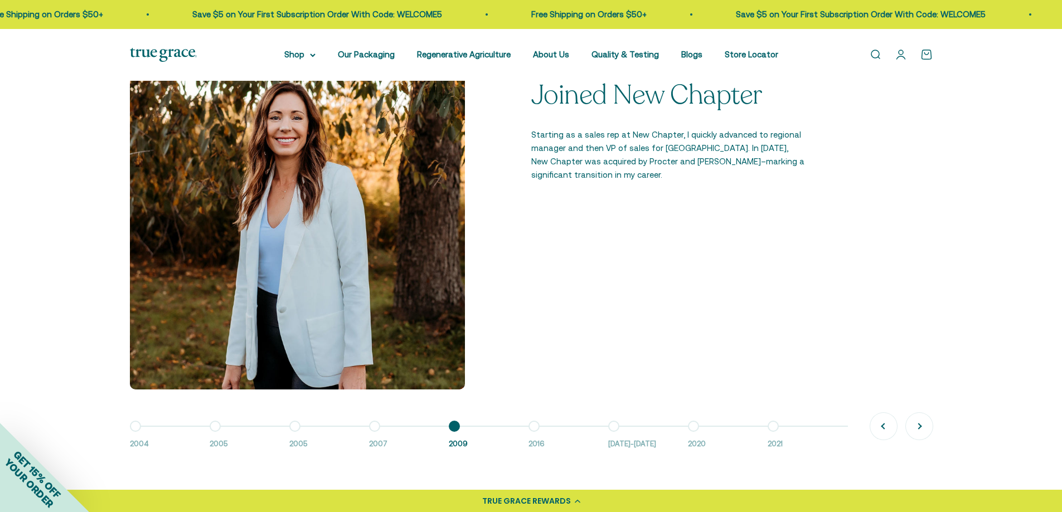 The width and height of the screenshot is (1062, 512). What do you see at coordinates (568, 438) in the screenshot?
I see `button: 2016` at bounding box center [568, 438].